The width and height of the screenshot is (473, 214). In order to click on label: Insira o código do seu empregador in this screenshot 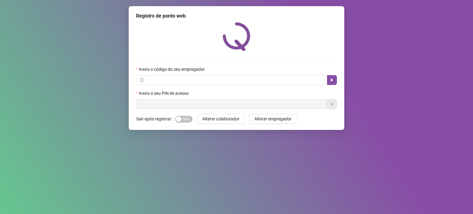, I will do `click(172, 69)`.